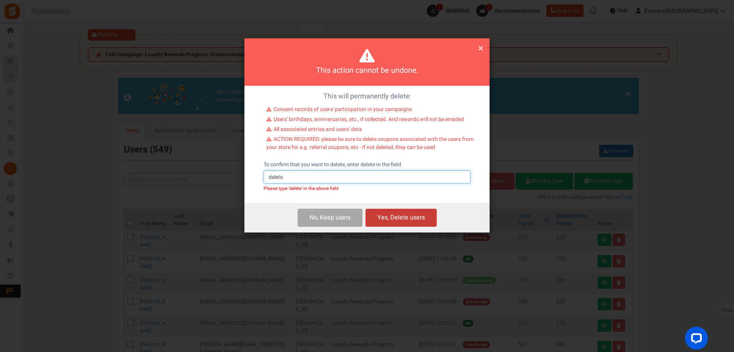 The height and width of the screenshot is (352, 734). What do you see at coordinates (370, 111) in the screenshot?
I see `li: Consent records of users' participation in your campaigns` at bounding box center [370, 111].